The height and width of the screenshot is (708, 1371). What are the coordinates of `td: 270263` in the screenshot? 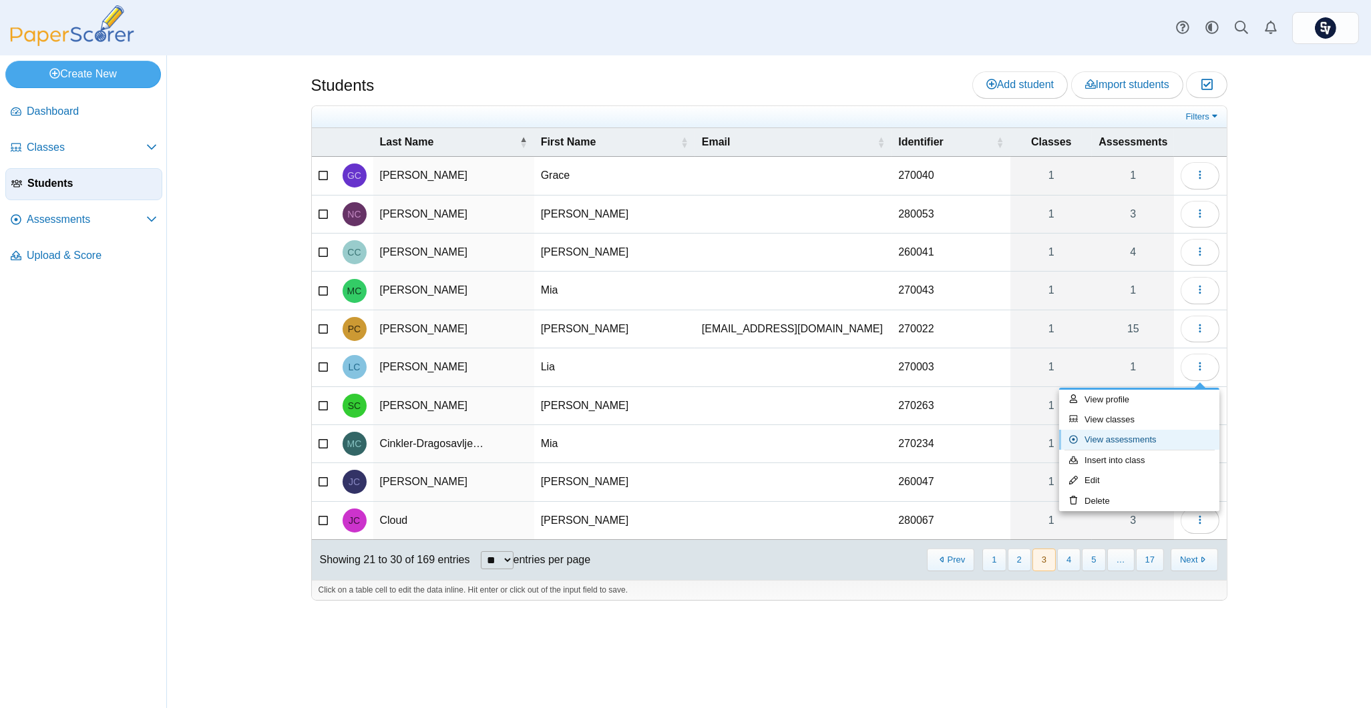 It's located at (951, 406).